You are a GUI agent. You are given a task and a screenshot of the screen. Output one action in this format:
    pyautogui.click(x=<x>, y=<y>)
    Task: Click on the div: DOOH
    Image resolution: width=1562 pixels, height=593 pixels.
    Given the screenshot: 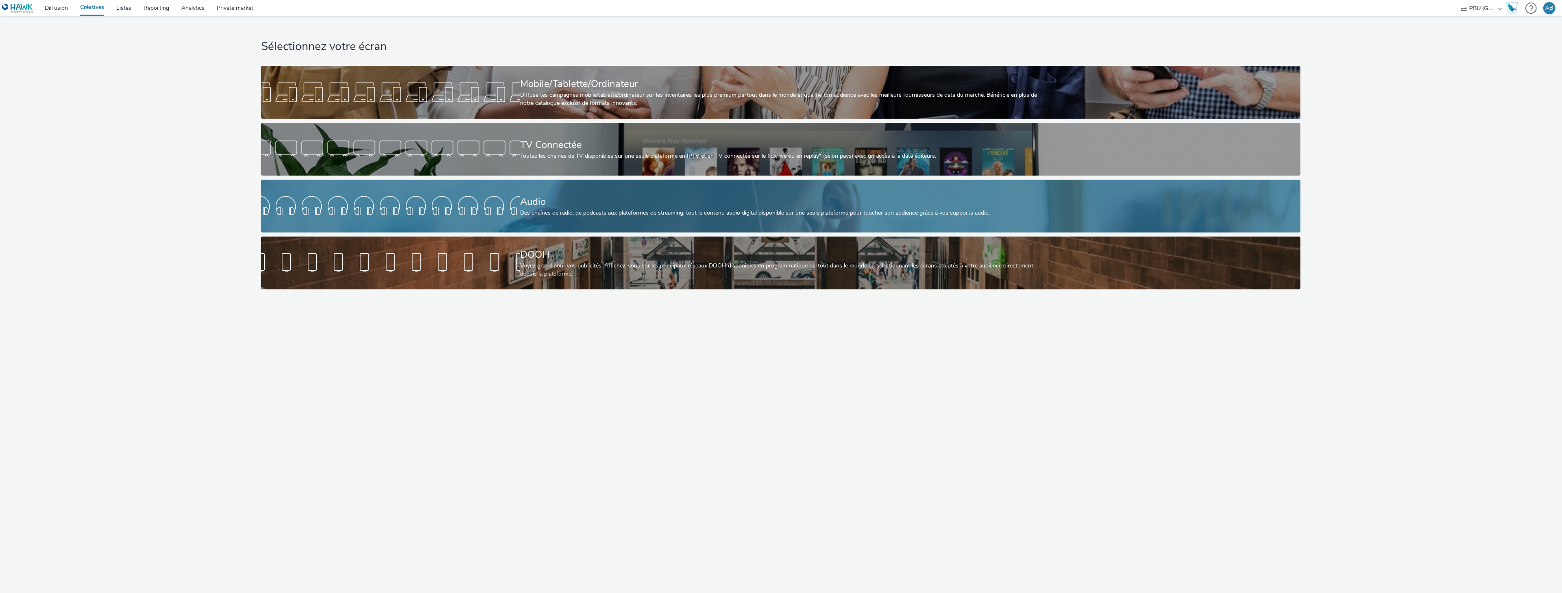 What is the action you would take?
    pyautogui.click(x=779, y=255)
    